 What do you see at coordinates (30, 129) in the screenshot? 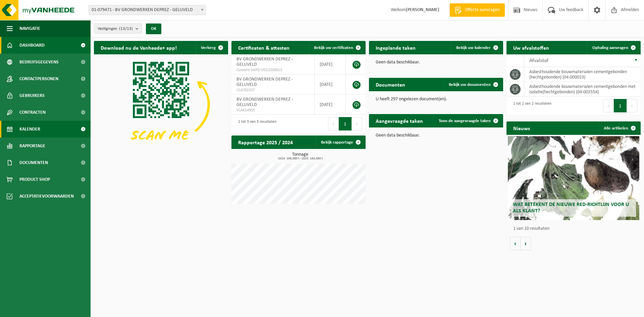
I see `span: Kalender` at bounding box center [30, 129].